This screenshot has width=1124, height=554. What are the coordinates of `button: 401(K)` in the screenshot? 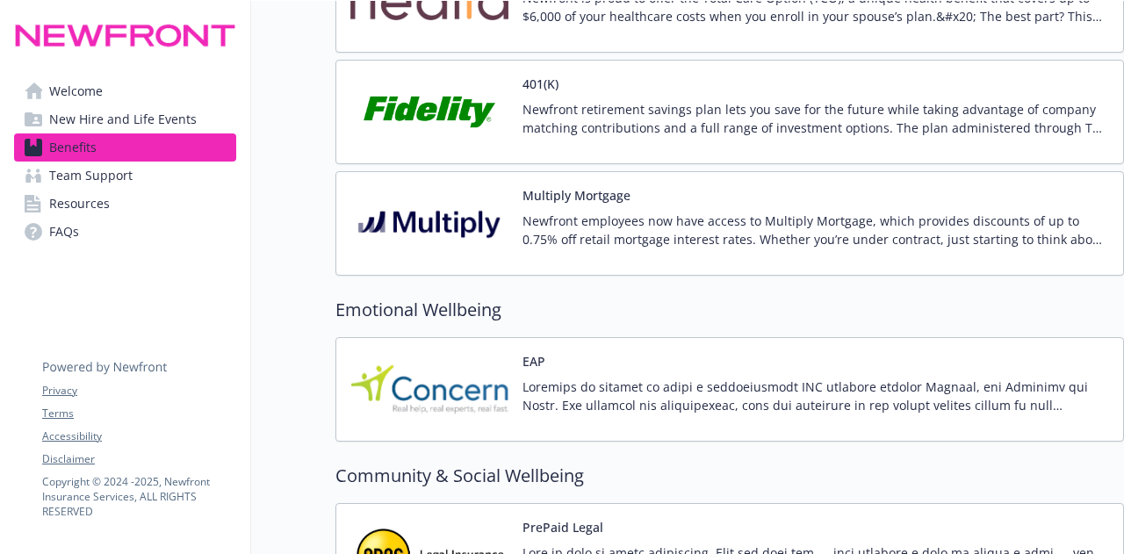 It's located at (540, 83).